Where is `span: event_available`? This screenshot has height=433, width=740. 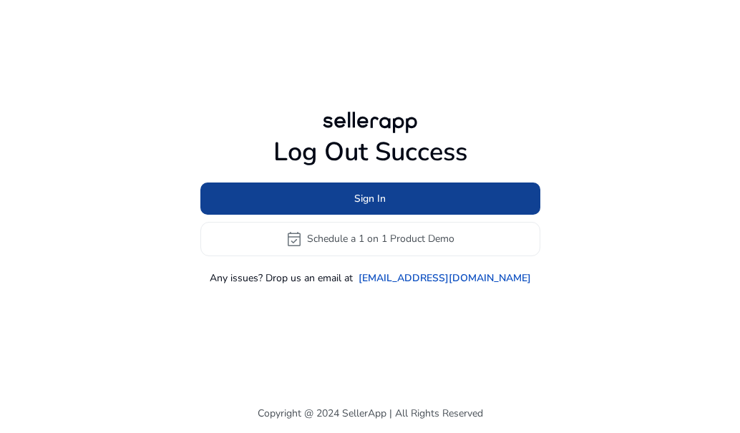
span: event_available is located at coordinates (294, 239).